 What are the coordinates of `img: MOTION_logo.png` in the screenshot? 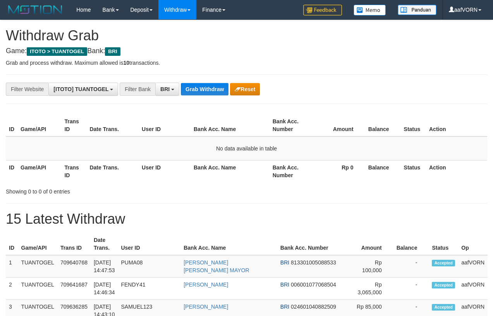 It's located at (35, 10).